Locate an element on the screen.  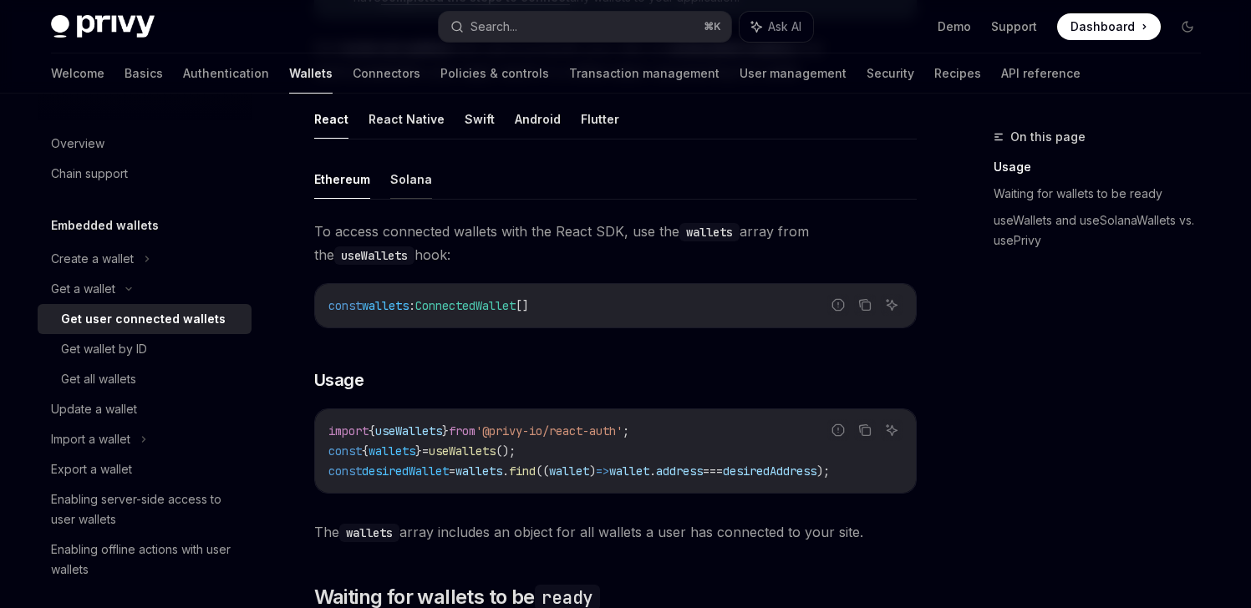
a: Security is located at coordinates (890, 74).